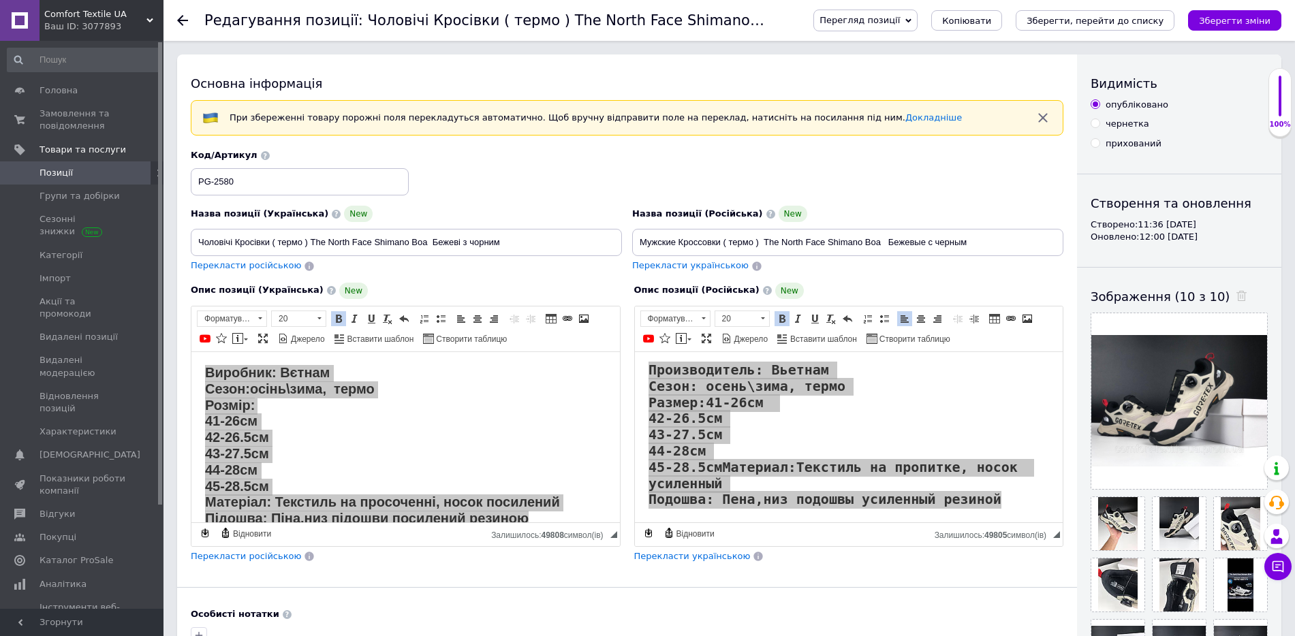 This screenshot has height=636, width=1295. I want to click on span: Покупці, so click(58, 537).